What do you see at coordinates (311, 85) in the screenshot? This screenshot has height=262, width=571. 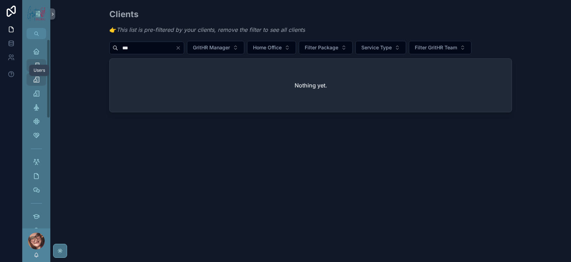 I see `h2: Nothing yet.` at bounding box center [311, 85].